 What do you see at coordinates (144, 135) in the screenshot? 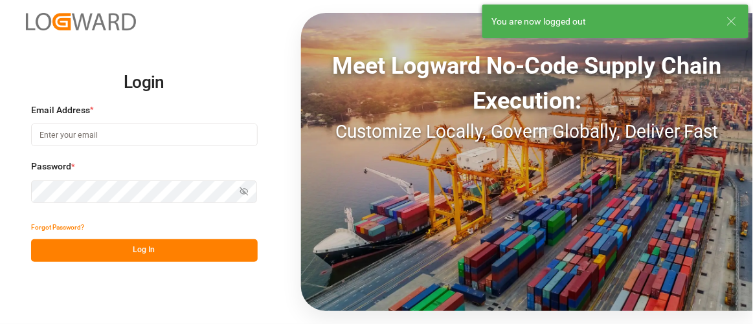
I see `input: Enter your email` at bounding box center [144, 135].